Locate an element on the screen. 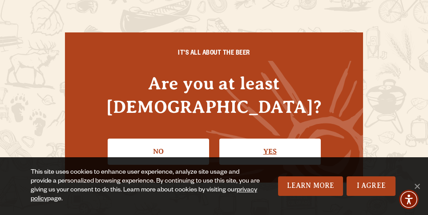  a: Learn More is located at coordinates (310, 186).